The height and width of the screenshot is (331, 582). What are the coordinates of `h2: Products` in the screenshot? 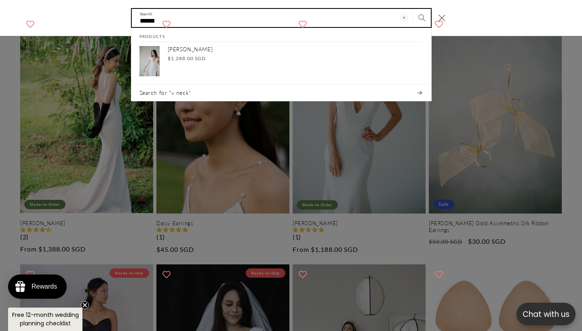 It's located at (281, 35).